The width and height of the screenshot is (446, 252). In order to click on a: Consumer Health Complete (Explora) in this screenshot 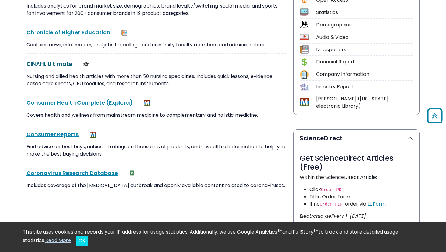, I will do `click(79, 102)`.